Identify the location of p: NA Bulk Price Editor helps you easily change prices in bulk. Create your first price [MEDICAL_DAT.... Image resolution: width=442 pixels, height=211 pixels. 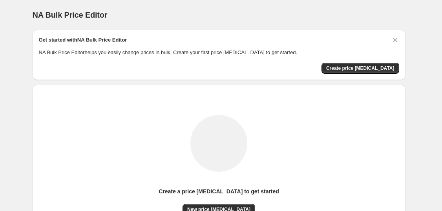
(219, 53).